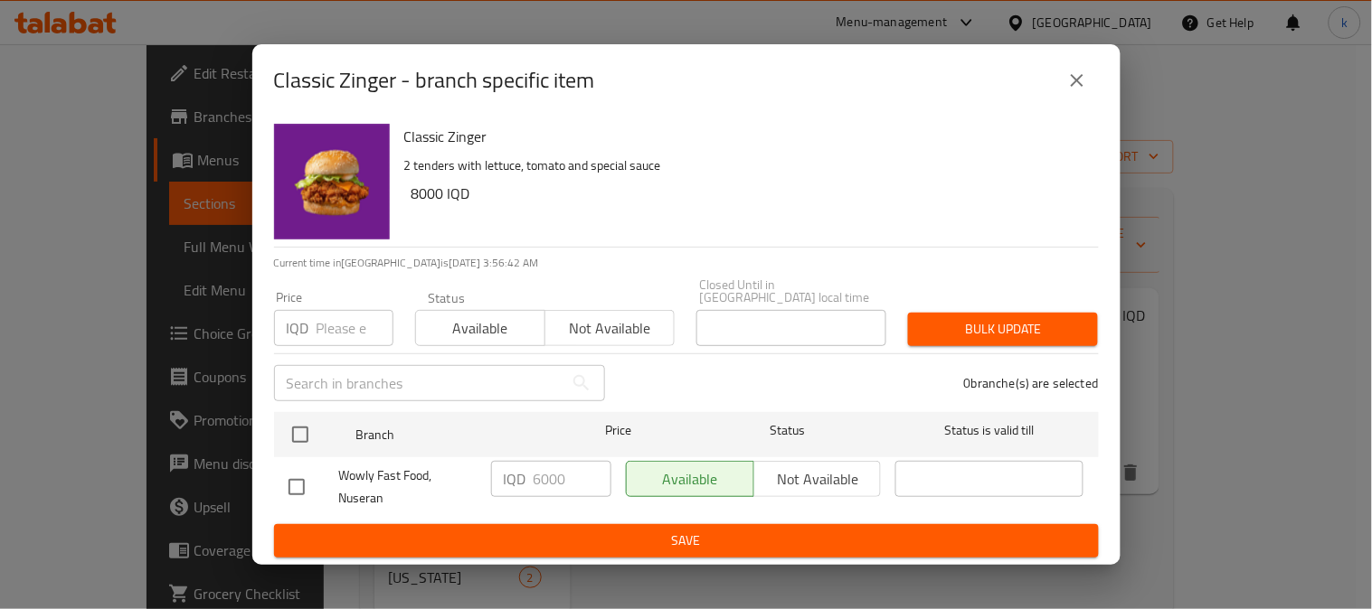  Describe the element at coordinates (686, 541) in the screenshot. I see `button: Save` at that location.